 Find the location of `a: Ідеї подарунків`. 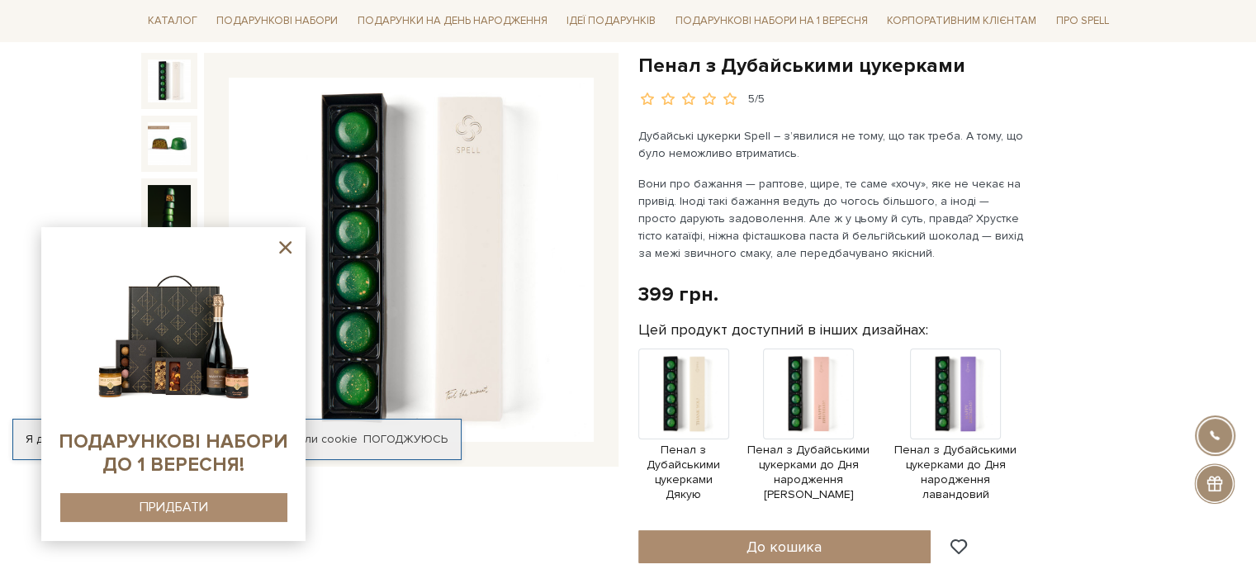

a: Ідеї подарунків is located at coordinates (611, 21).